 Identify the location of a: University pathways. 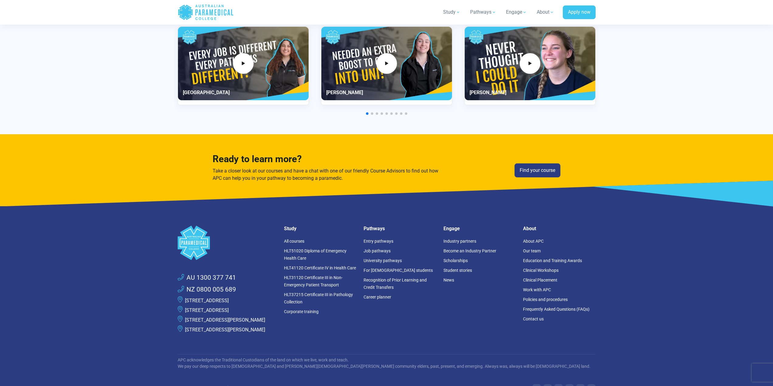
(383, 261).